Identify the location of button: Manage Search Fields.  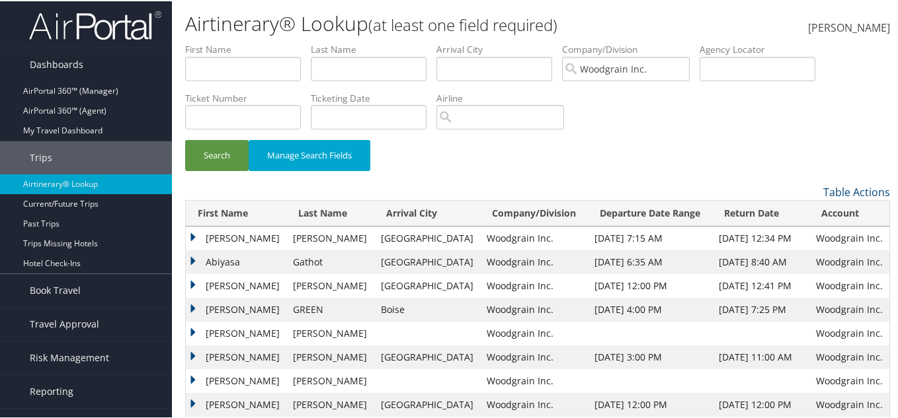
(309, 154).